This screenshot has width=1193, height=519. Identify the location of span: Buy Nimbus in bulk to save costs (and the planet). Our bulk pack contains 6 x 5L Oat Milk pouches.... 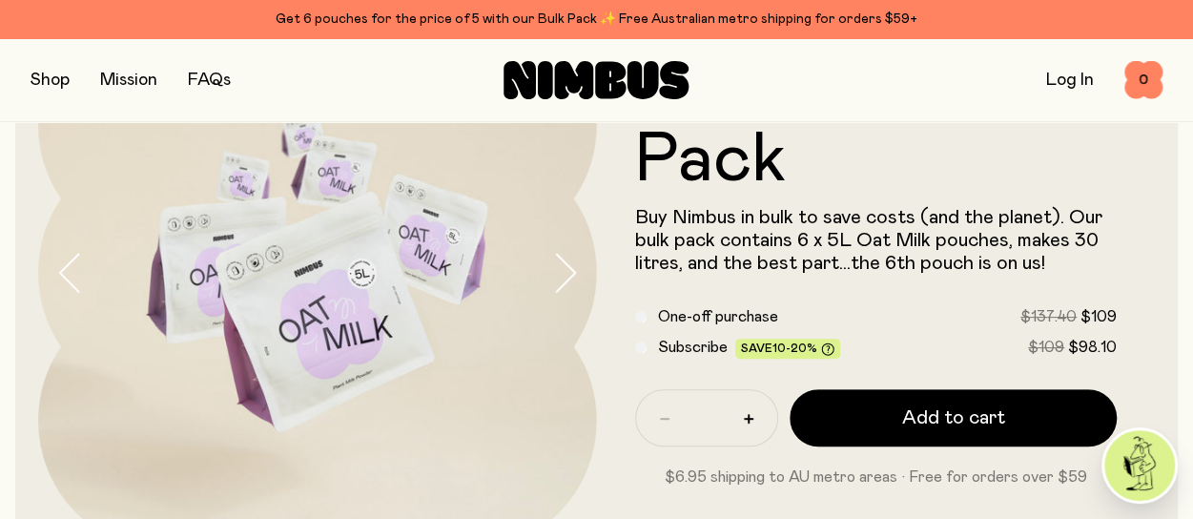
(869, 240).